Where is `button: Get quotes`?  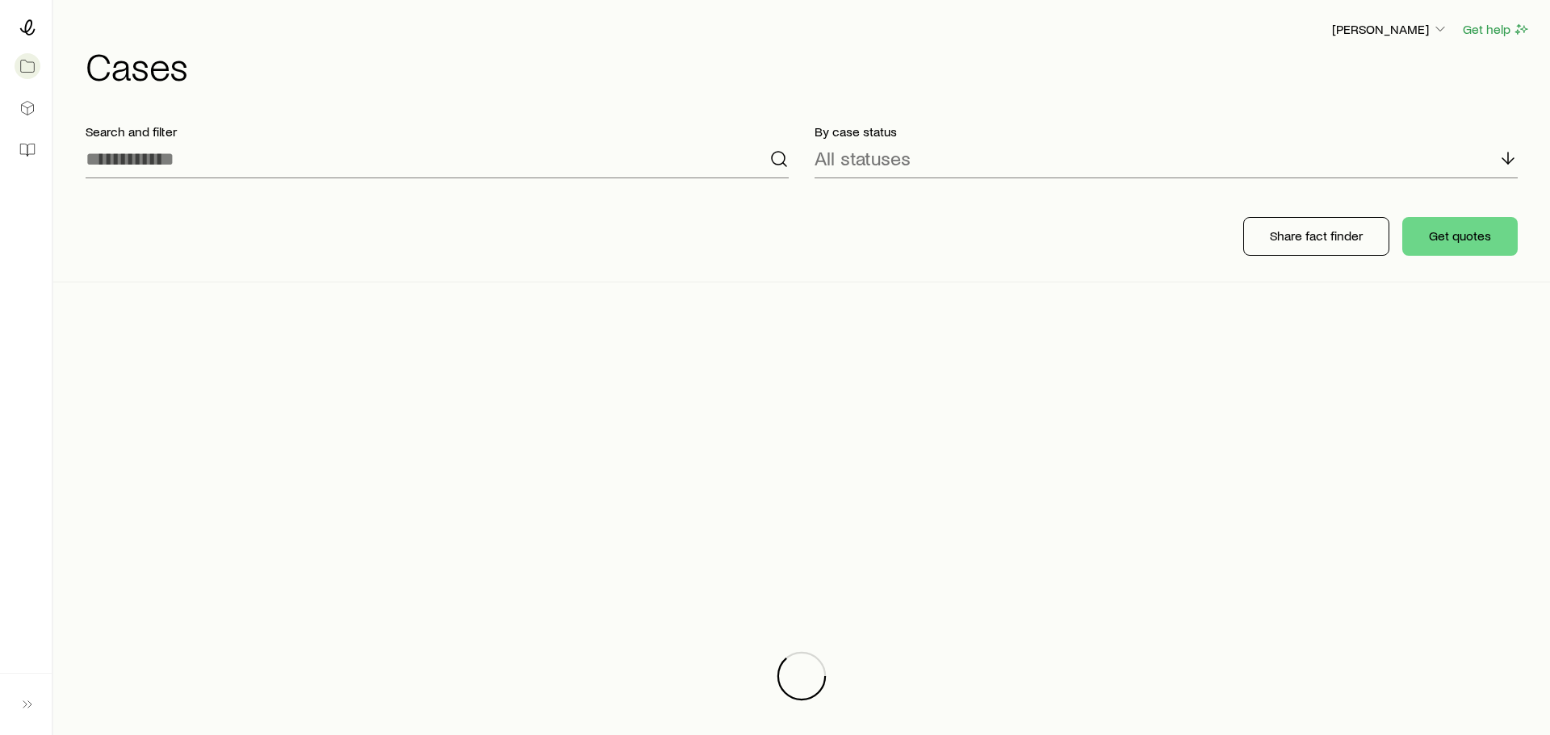
button: Get quotes is located at coordinates (1459, 237).